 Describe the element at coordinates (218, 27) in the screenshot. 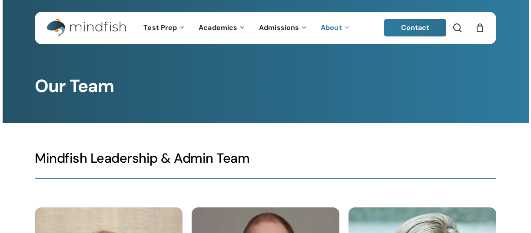

I see `span: Academics` at that location.